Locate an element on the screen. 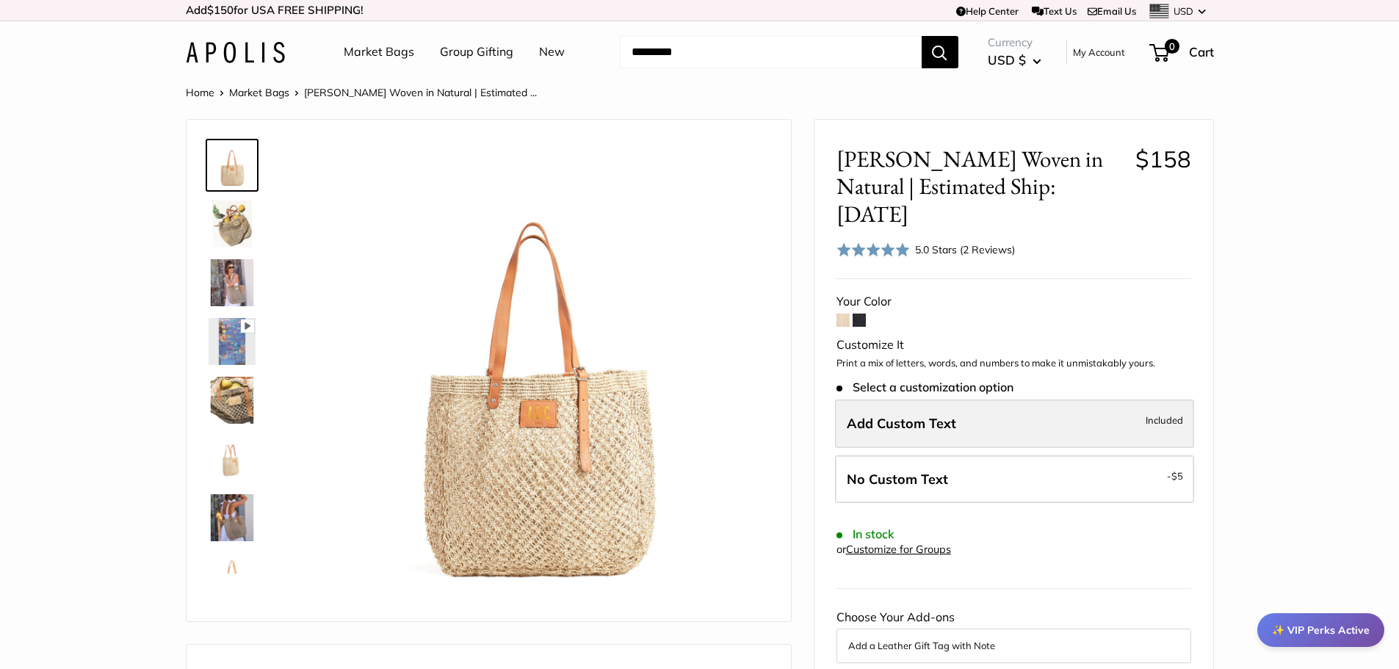  a: Home is located at coordinates (200, 93).